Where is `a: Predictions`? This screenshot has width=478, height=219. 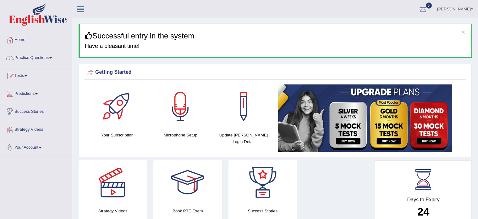
a: Predictions is located at coordinates (36, 93).